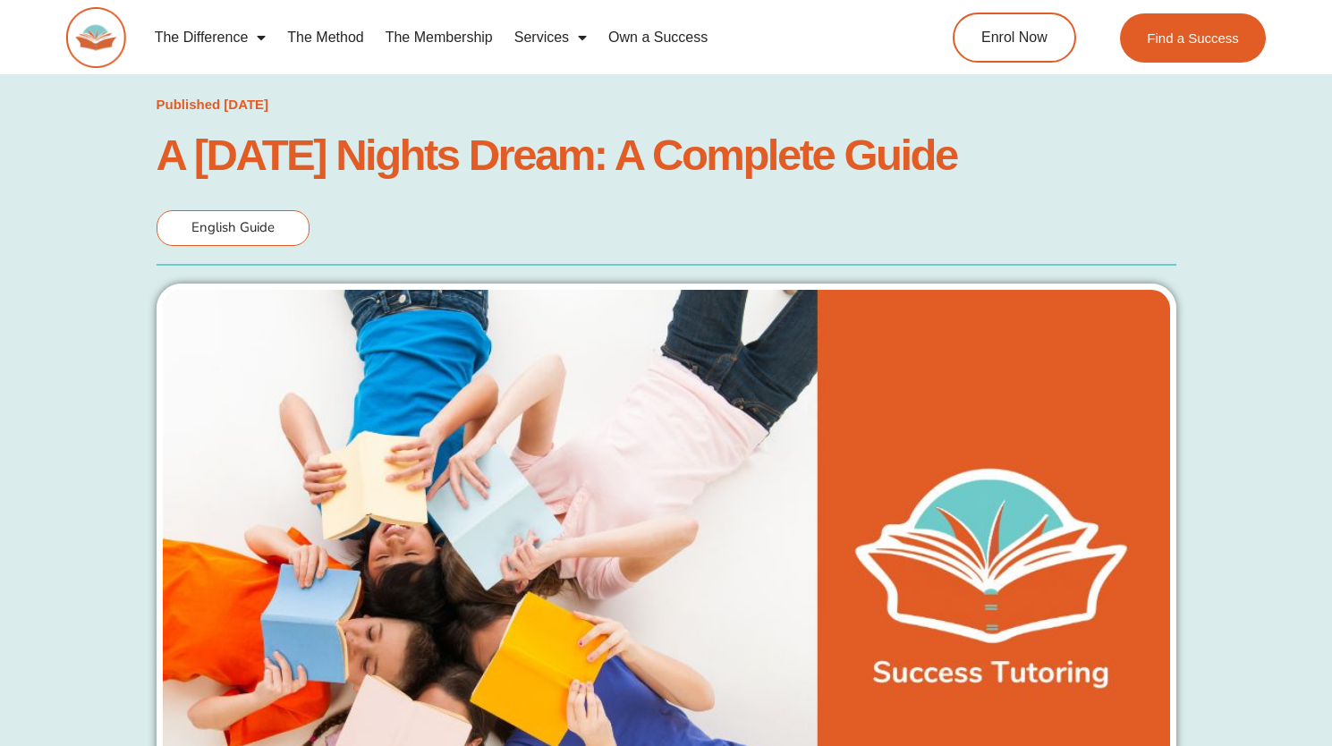 The image size is (1332, 746). I want to click on span: Enrol Now, so click(1014, 38).